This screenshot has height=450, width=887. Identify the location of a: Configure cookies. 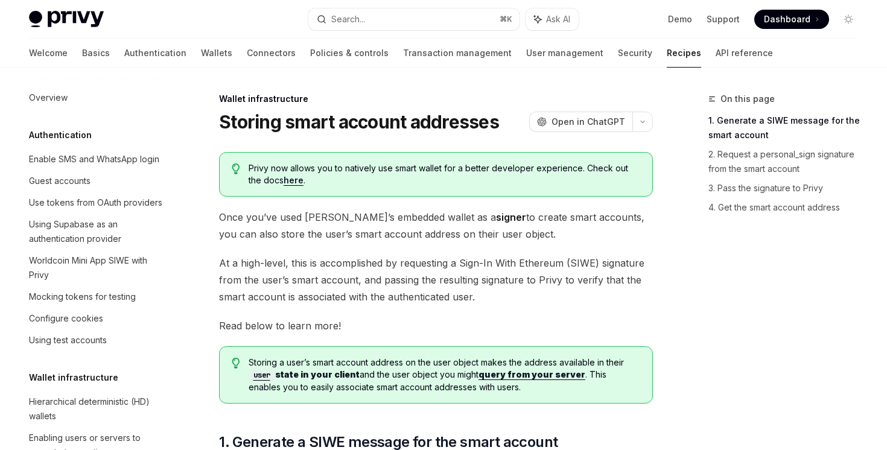
(97, 319).